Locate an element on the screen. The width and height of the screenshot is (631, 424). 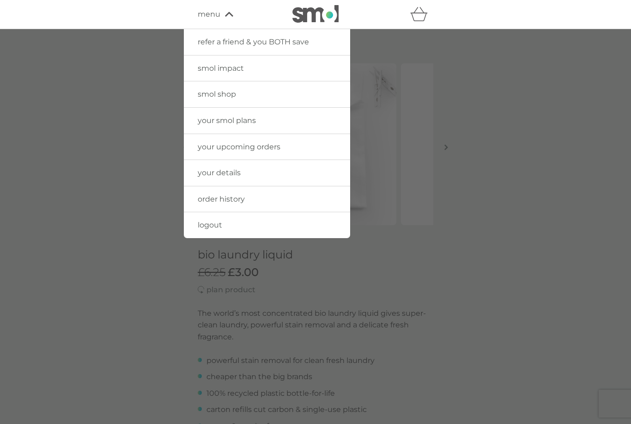
a: logout is located at coordinates (267, 225).